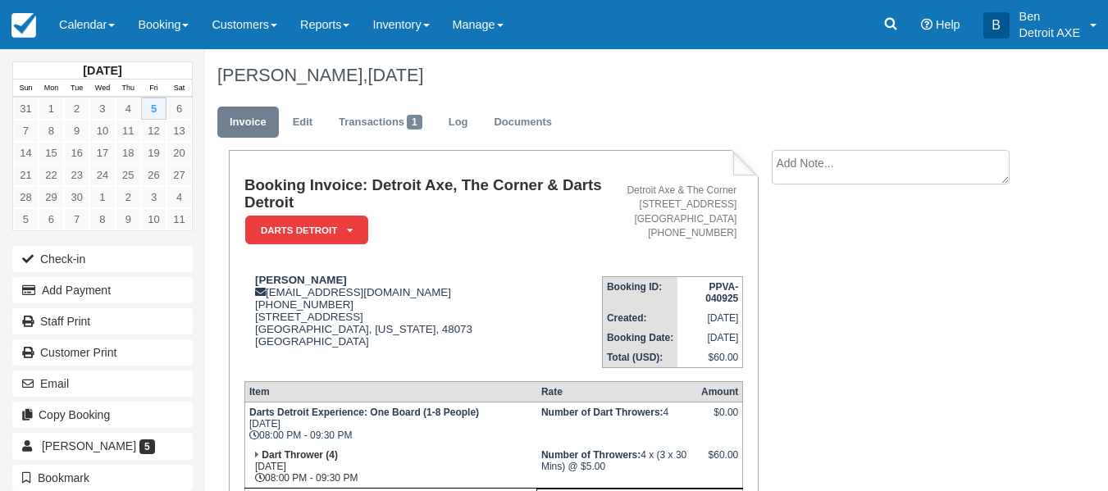 The height and width of the screenshot is (491, 1108). What do you see at coordinates (381, 122) in the screenshot?
I see `a: Transactions1` at bounding box center [381, 122].